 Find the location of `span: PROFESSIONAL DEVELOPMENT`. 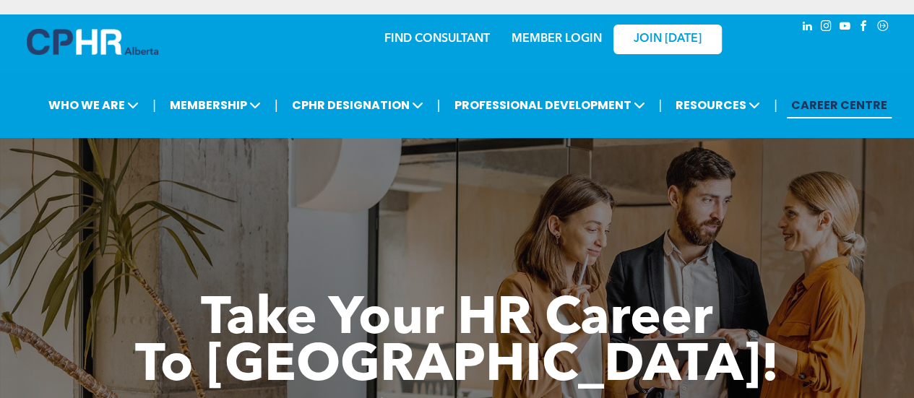

span: PROFESSIONAL DEVELOPMENT is located at coordinates (549, 105).